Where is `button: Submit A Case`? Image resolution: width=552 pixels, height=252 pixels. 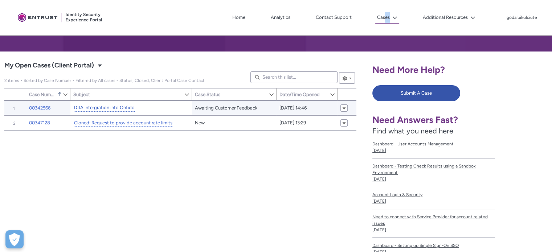
button: Submit A Case is located at coordinates (417, 93).